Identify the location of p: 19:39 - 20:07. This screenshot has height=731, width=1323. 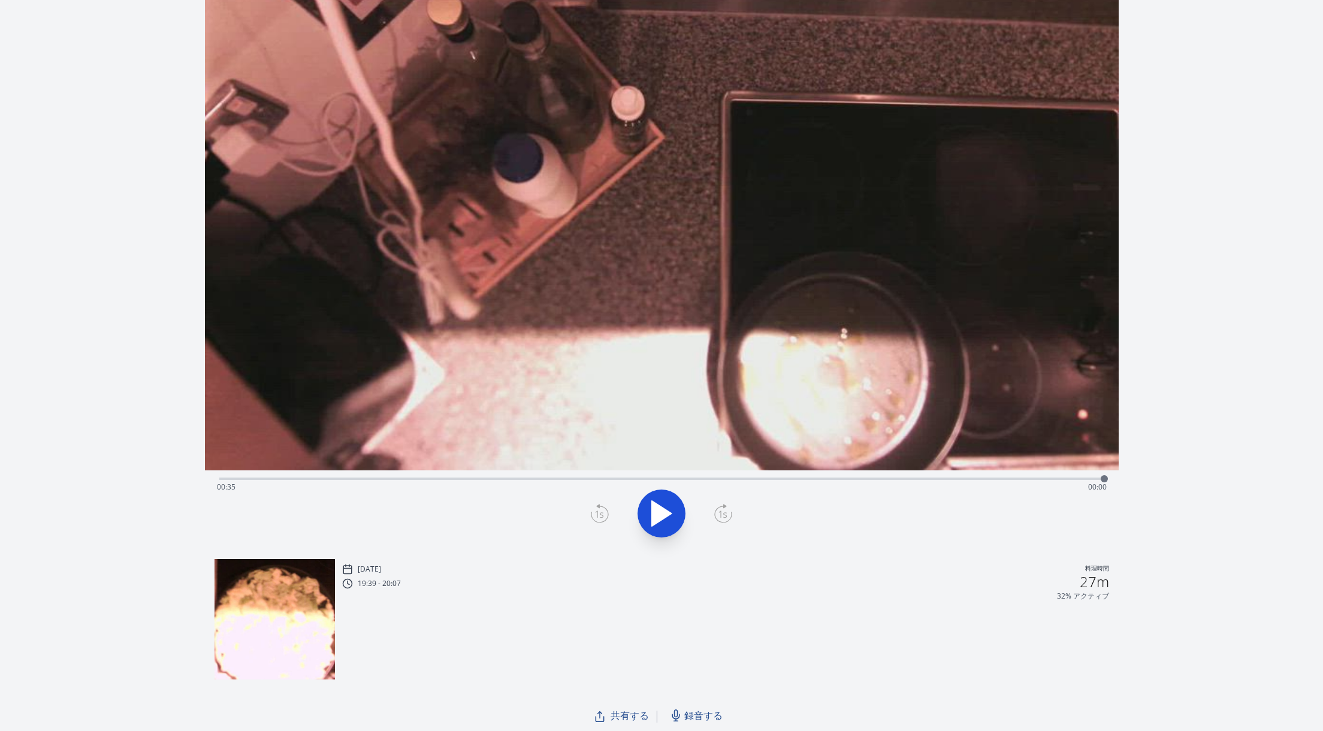
(379, 584).